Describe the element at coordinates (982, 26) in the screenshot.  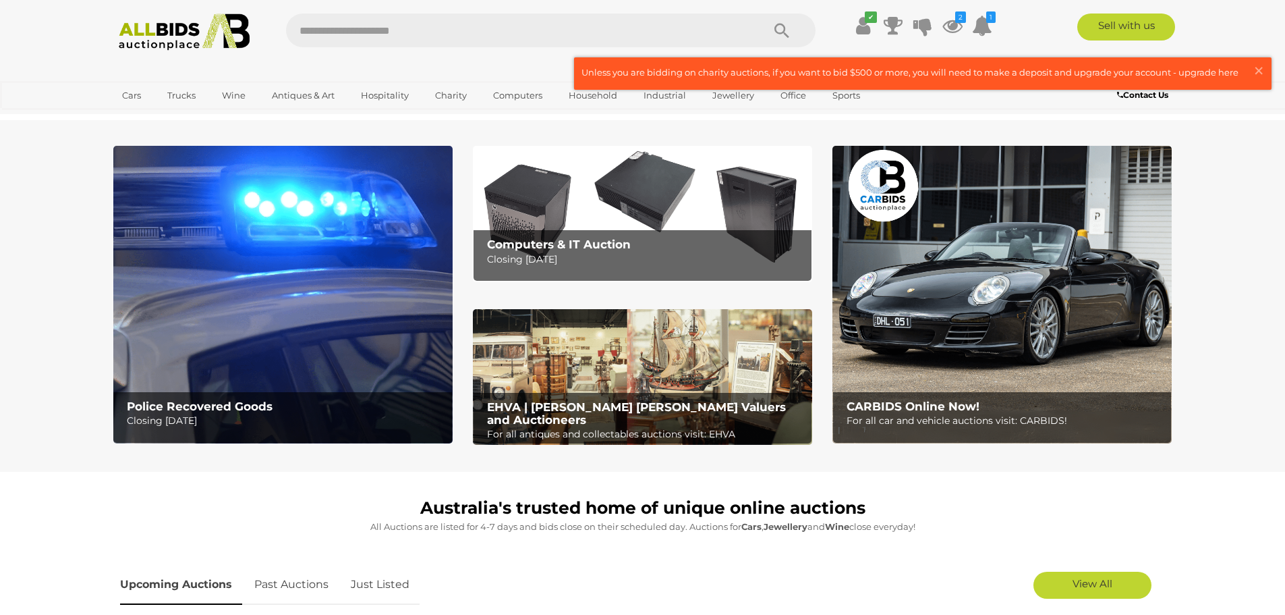
I see `a: 1` at that location.